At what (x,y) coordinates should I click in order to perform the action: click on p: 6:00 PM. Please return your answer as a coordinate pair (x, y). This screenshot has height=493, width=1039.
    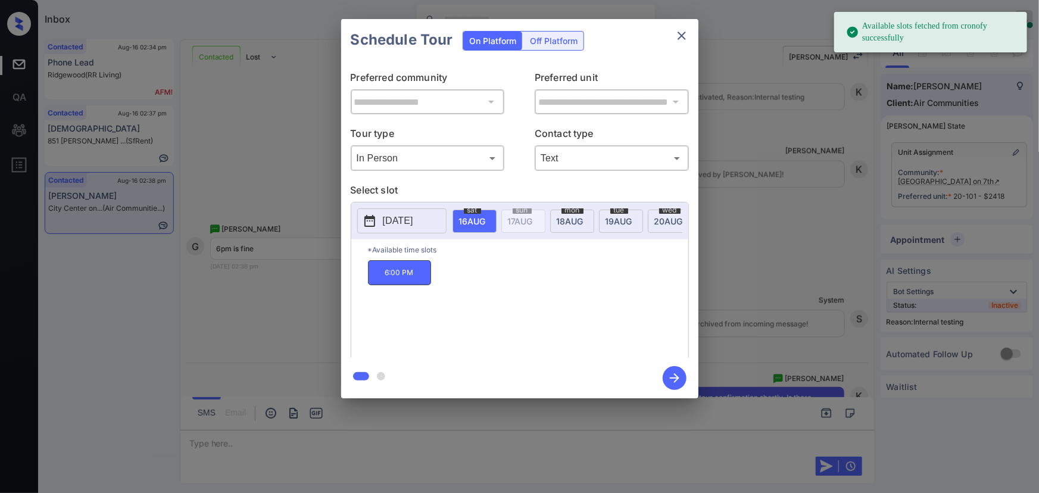
    Looking at the image, I should click on (399, 273).